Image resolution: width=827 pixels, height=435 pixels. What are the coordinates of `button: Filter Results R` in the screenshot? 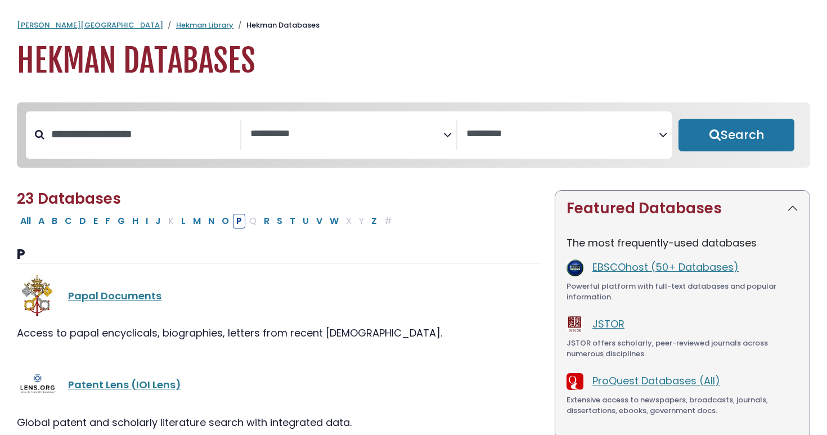 It's located at (267, 221).